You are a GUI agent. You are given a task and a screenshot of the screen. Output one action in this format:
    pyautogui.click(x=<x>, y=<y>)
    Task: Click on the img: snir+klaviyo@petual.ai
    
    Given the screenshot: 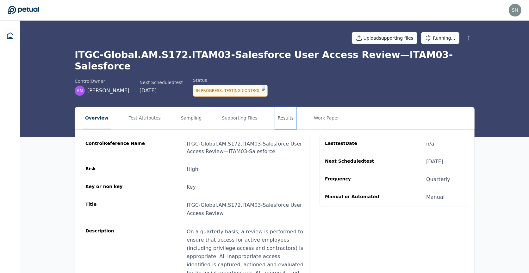 What is the action you would take?
    pyautogui.click(x=516, y=10)
    